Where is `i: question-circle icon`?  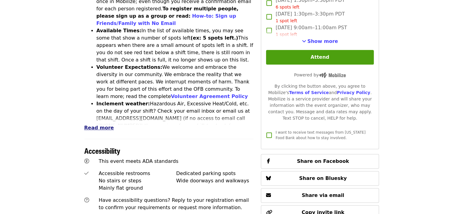
i: question-circle icon is located at coordinates (87, 200).